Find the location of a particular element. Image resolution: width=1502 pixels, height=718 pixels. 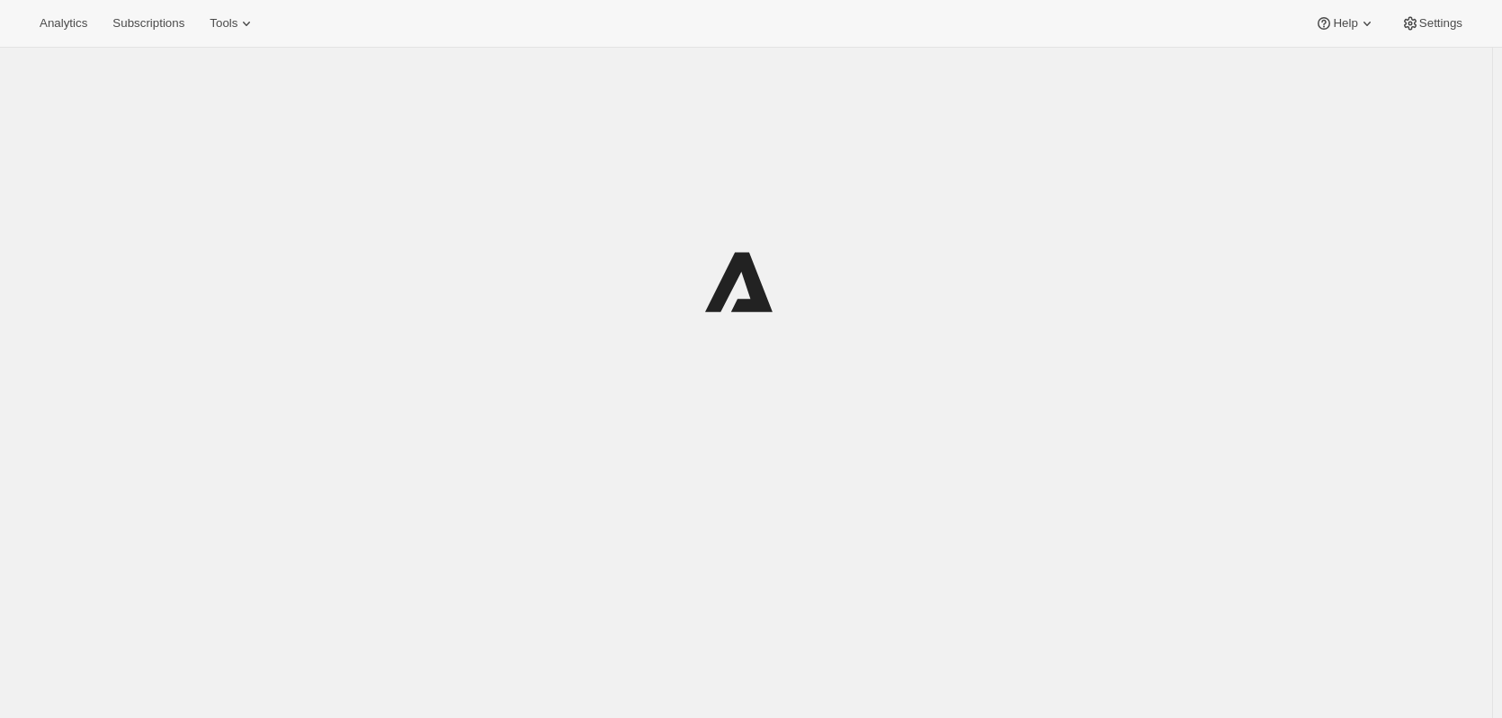

span: Settings is located at coordinates (1441, 23).